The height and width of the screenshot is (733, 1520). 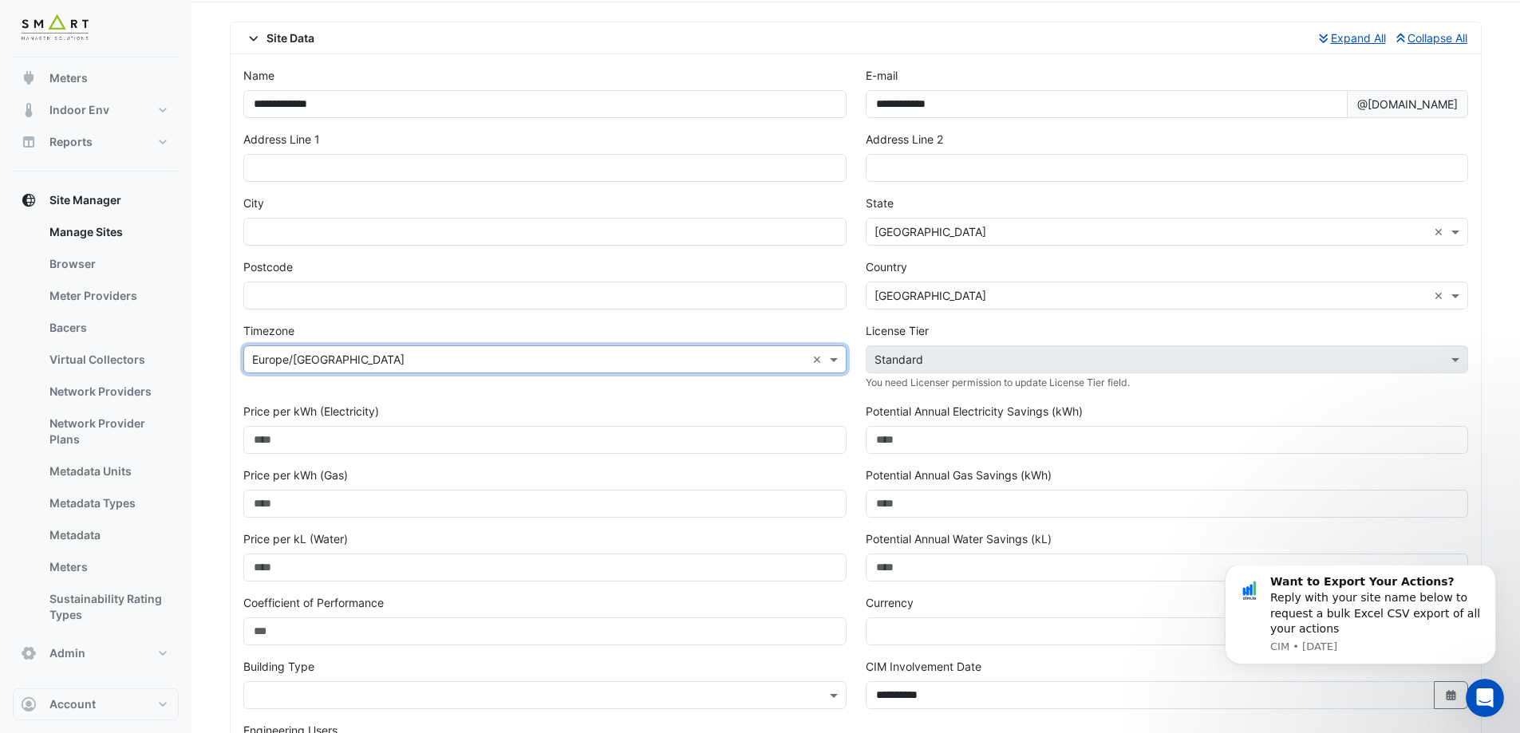 What do you see at coordinates (67, 654) in the screenshot?
I see `span: Admin` at bounding box center [67, 654].